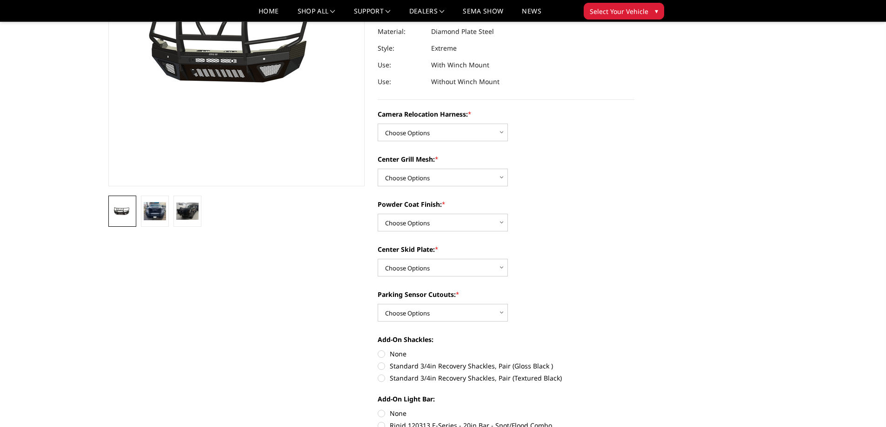  What do you see at coordinates (506, 159) in the screenshot?
I see `label: Center Grill Mesh:` at bounding box center [506, 159].